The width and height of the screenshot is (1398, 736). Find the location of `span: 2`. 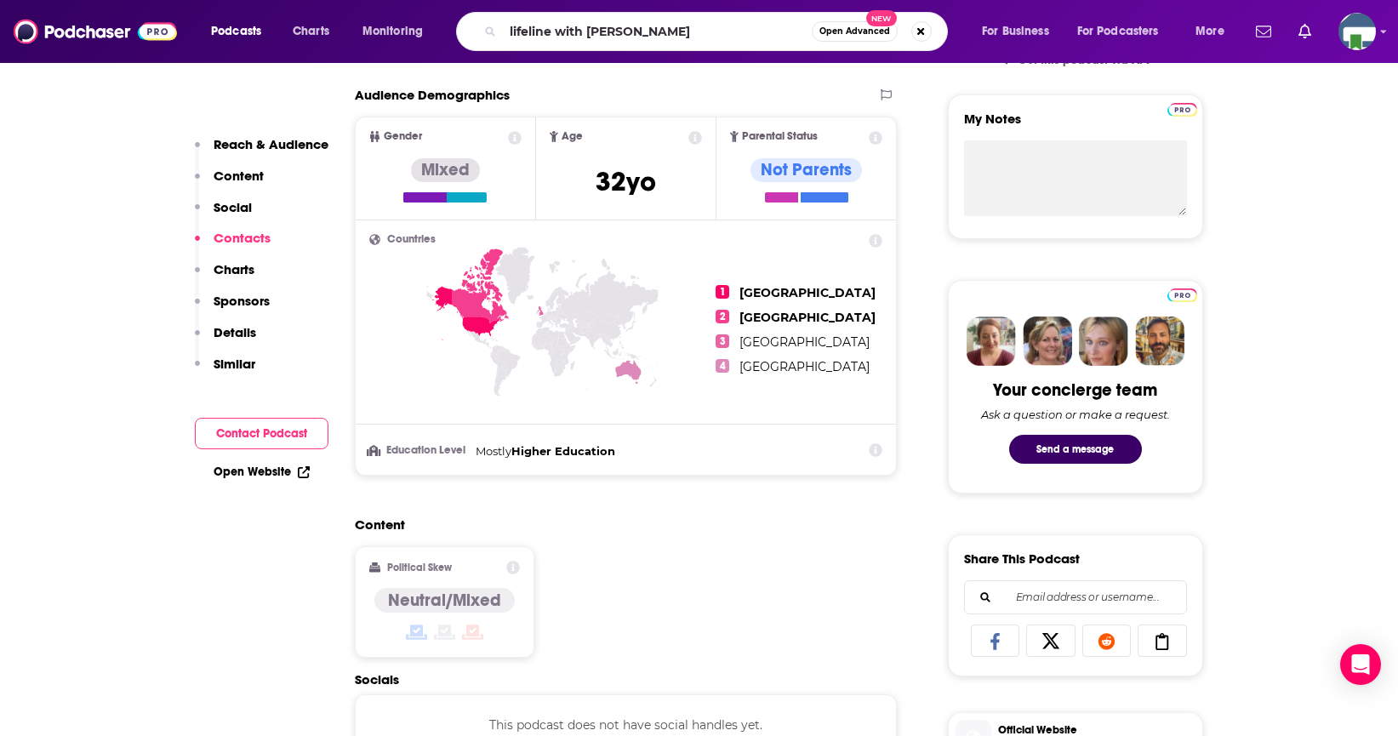

span: 2 is located at coordinates (723, 317).